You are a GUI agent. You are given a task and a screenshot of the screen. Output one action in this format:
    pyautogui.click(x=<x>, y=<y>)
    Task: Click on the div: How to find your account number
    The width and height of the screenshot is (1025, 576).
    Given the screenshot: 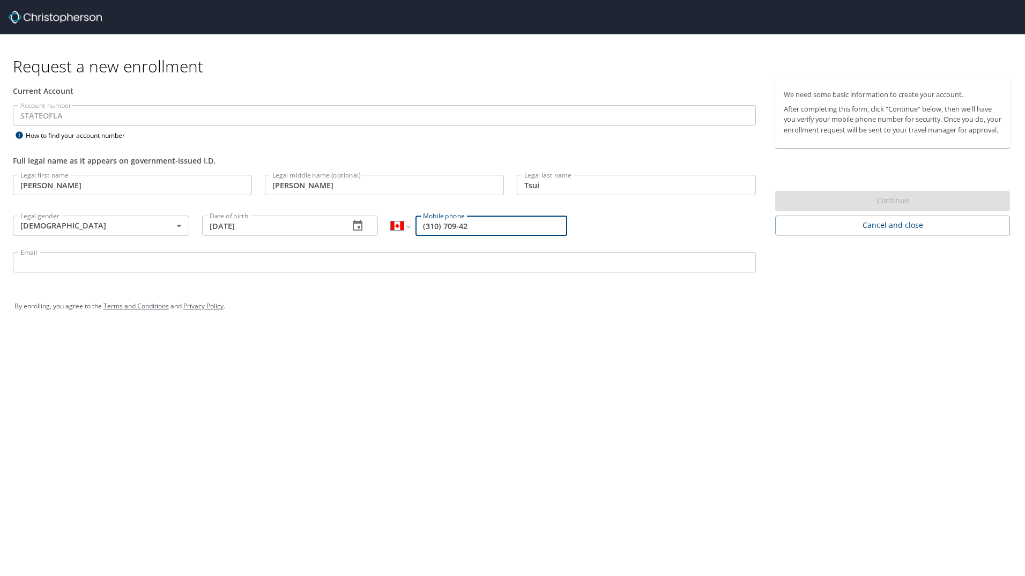 What is the action you would take?
    pyautogui.click(x=80, y=135)
    